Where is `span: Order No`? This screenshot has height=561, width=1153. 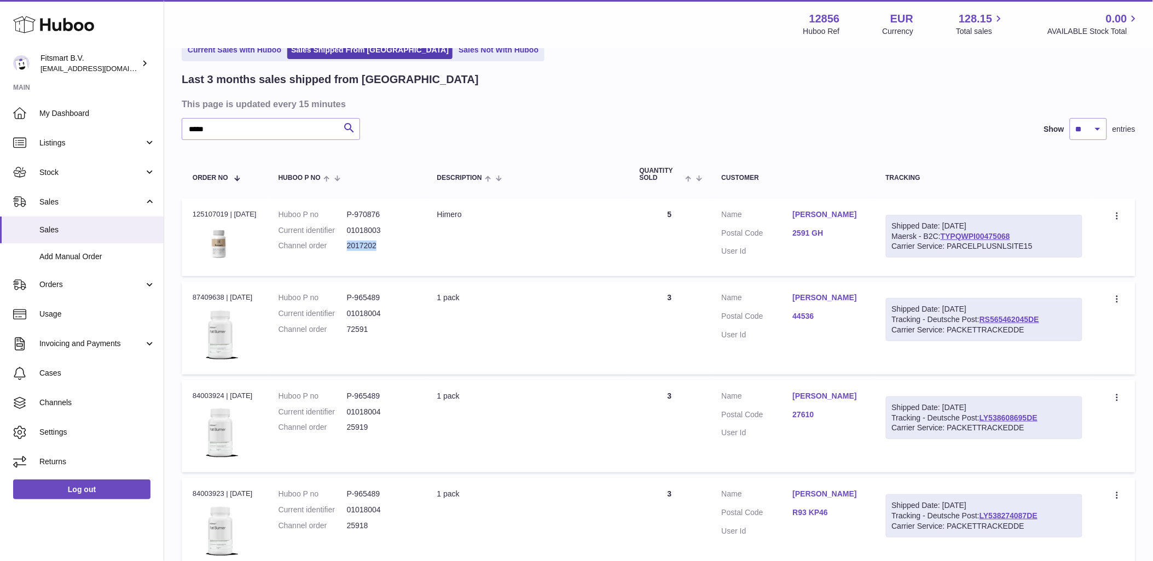
span: Order No is located at coordinates (210, 178).